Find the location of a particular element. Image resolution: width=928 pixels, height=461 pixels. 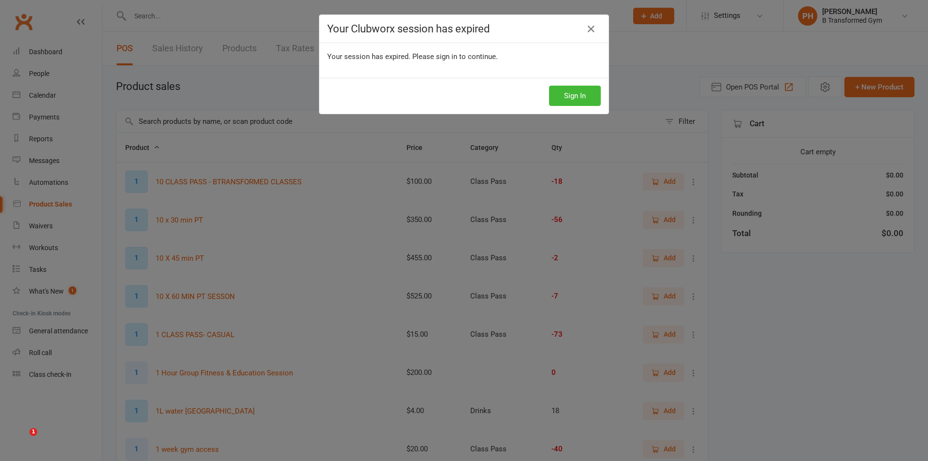

button: Sign In is located at coordinates (575, 96).